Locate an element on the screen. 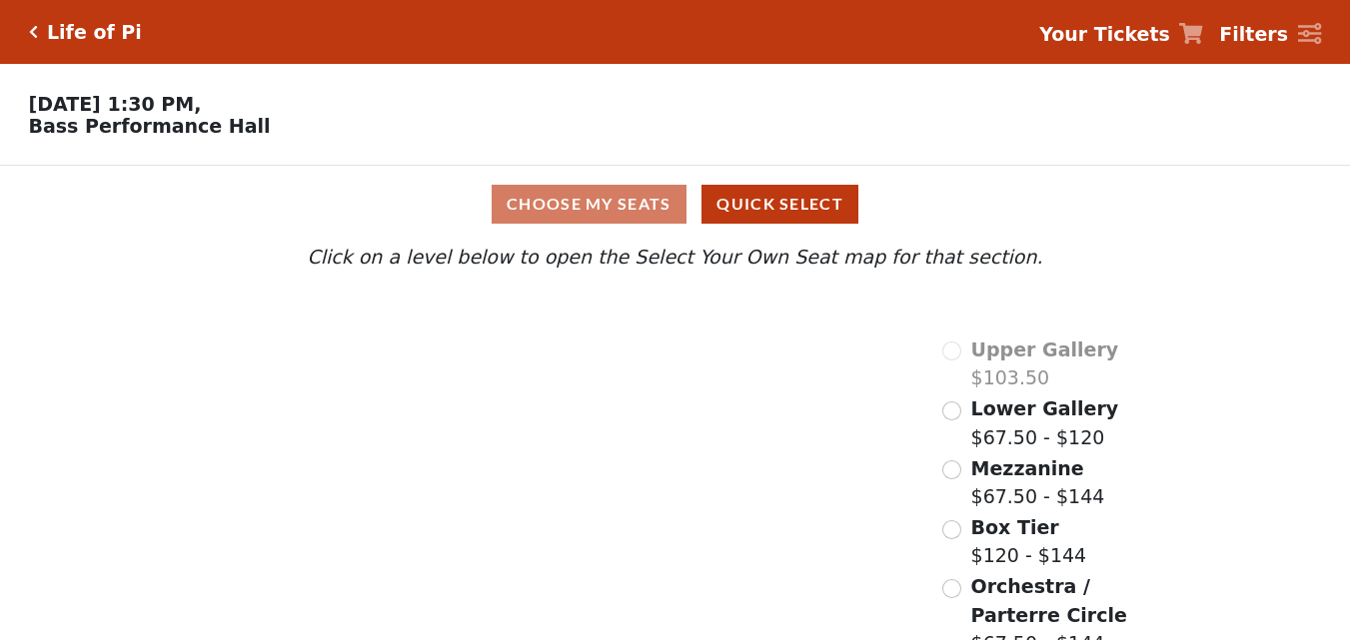 The width and height of the screenshot is (1350, 640). a: Filters is located at coordinates (1270, 34).